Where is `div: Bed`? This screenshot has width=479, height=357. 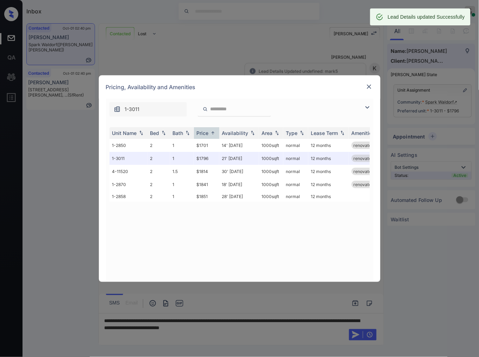
div: Bed is located at coordinates (155, 133).